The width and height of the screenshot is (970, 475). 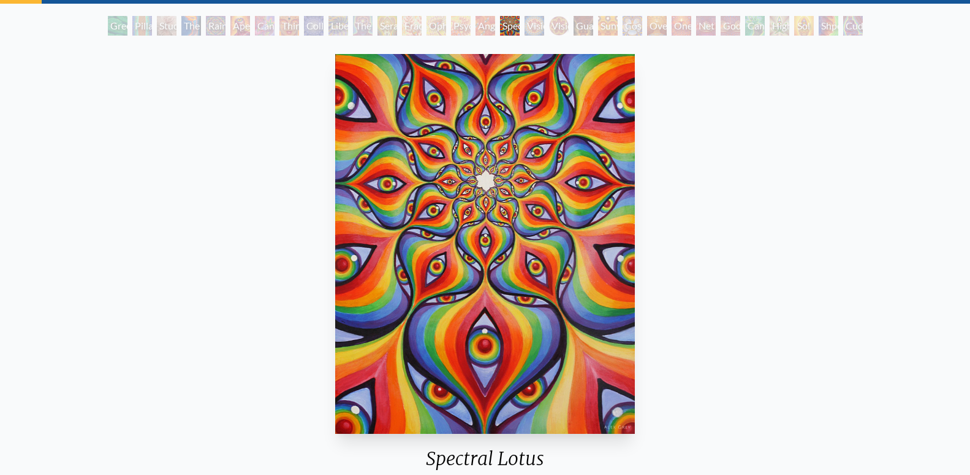 I want to click on div: Green Hand, so click(x=118, y=26).